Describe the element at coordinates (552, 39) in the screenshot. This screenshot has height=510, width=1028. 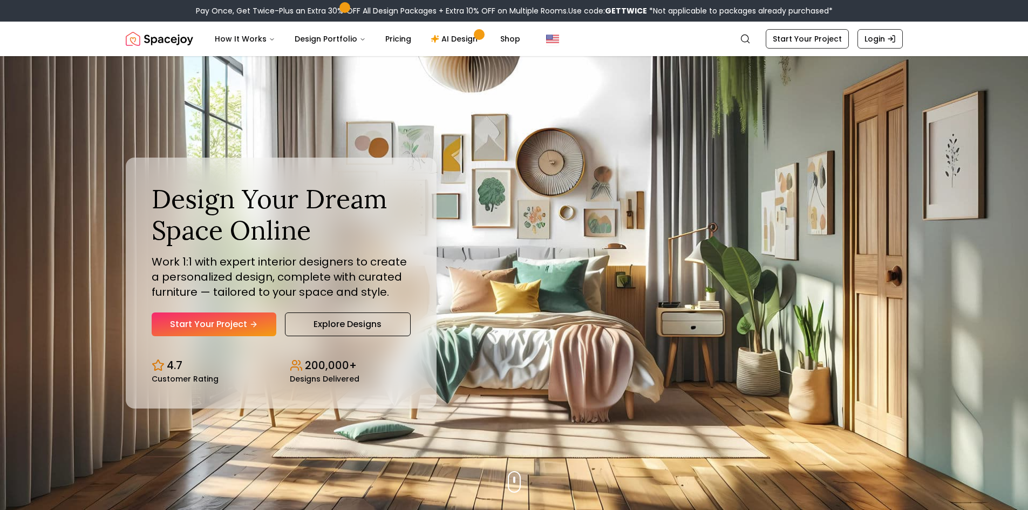
I see `img: United States` at that location.